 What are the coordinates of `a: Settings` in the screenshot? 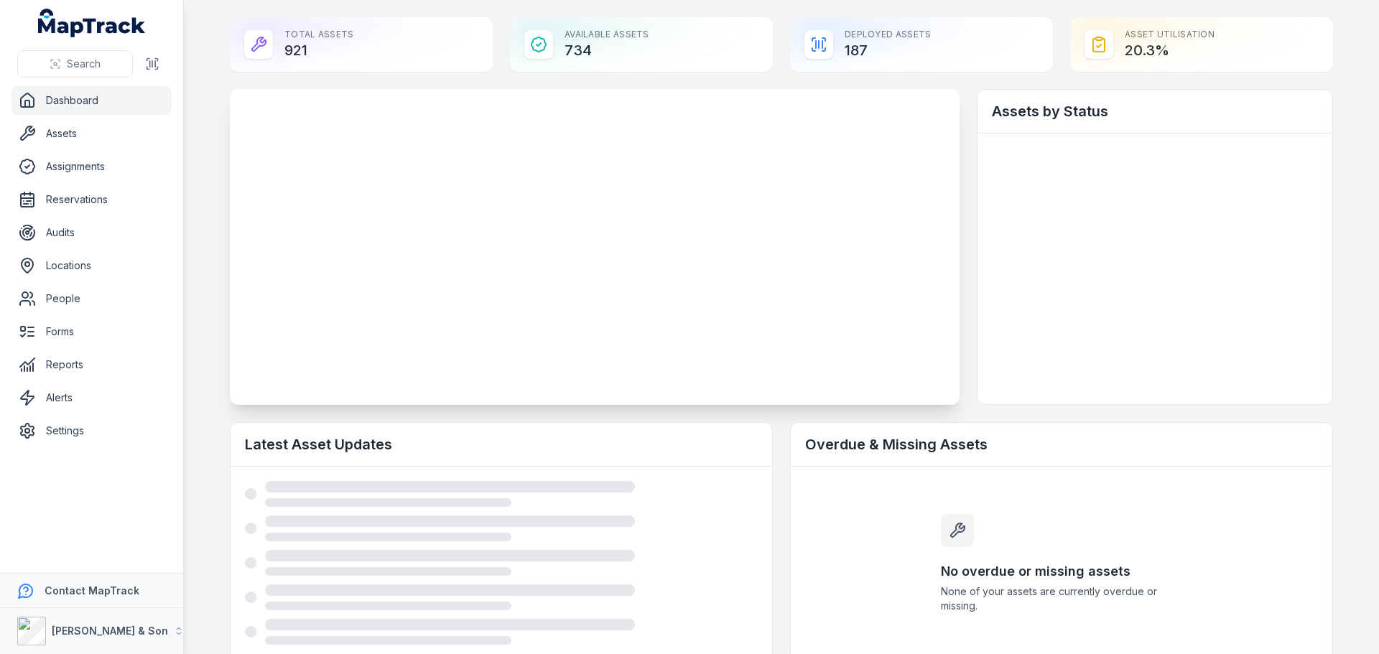 It's located at (91, 431).